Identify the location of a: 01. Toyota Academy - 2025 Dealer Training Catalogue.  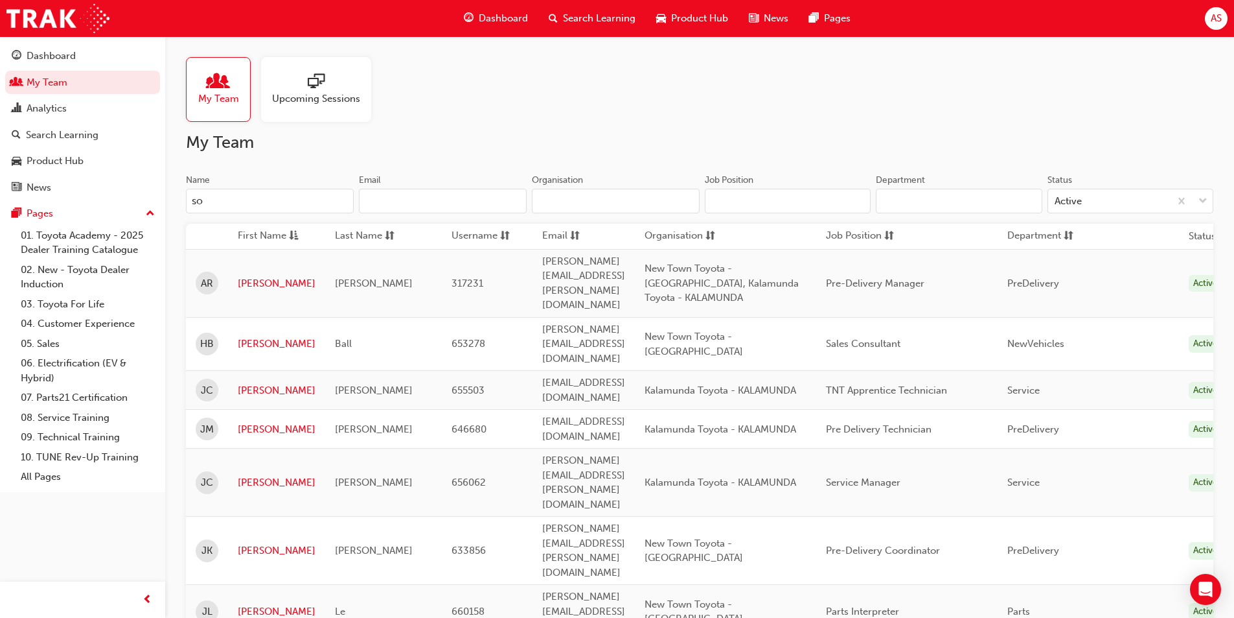
(87, 242).